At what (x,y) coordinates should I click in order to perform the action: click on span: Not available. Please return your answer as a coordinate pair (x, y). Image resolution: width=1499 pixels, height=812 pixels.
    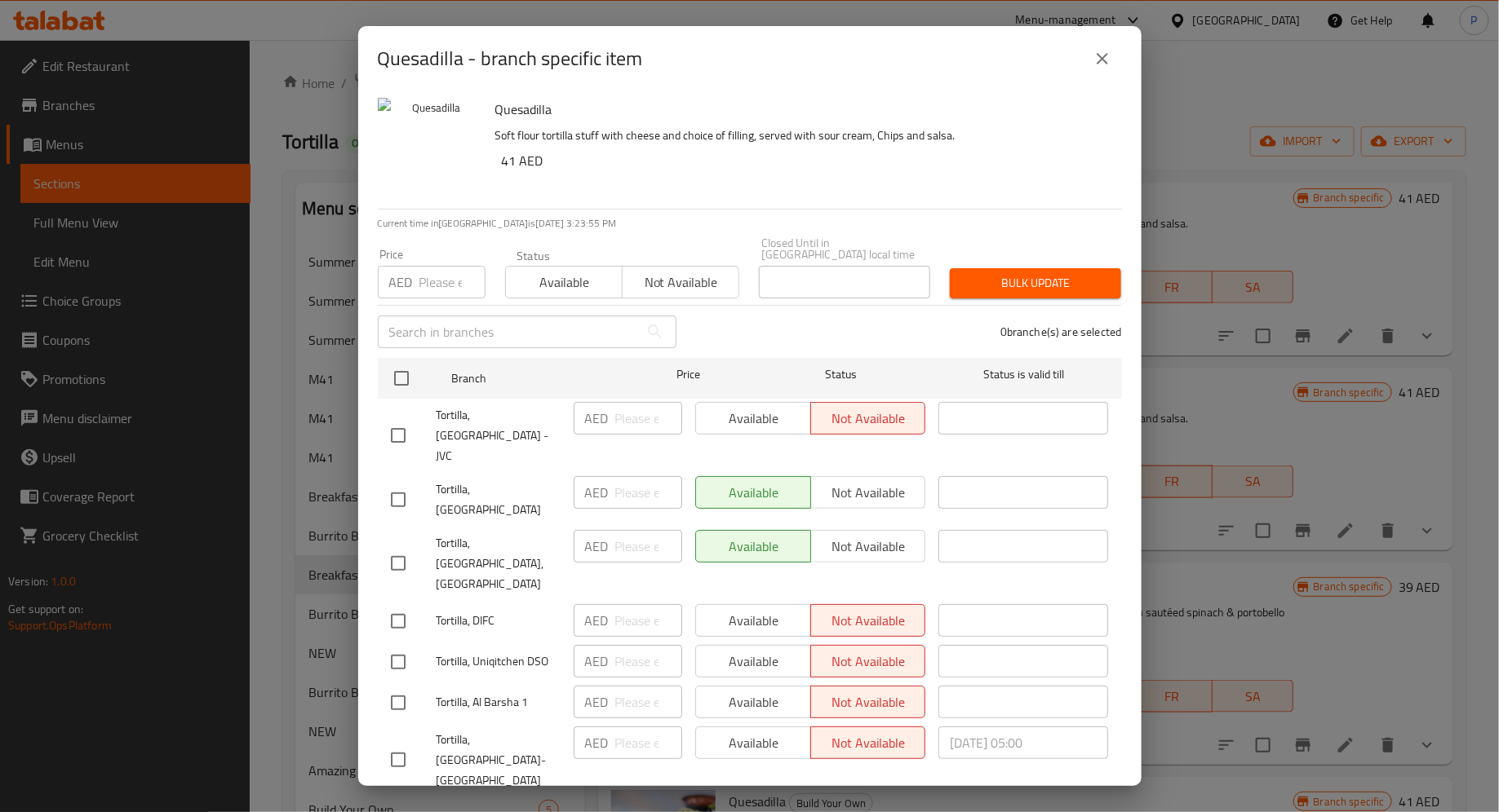
    Looking at the image, I should click on (680, 282).